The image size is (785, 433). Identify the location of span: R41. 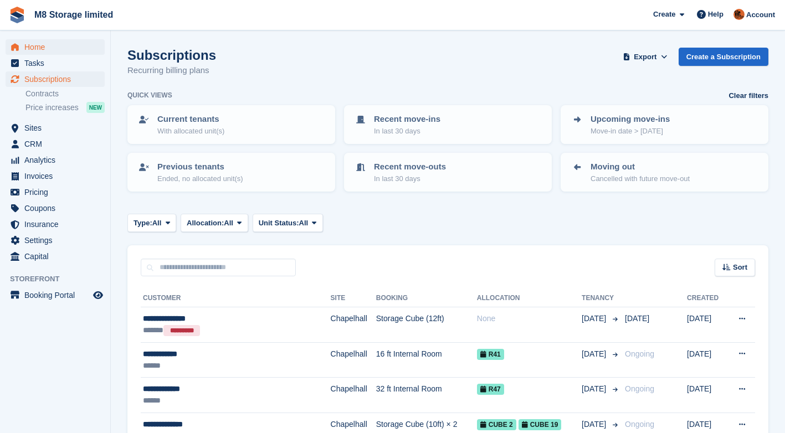
(490, 355).